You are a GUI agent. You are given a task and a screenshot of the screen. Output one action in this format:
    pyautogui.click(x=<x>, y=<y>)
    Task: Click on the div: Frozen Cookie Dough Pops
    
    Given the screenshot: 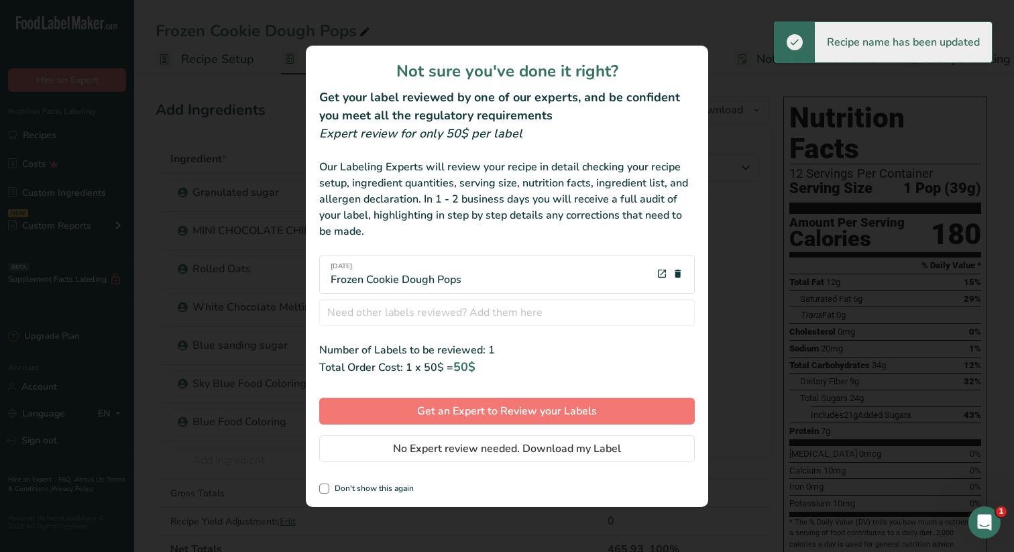 What is the action you would take?
    pyautogui.click(x=396, y=274)
    